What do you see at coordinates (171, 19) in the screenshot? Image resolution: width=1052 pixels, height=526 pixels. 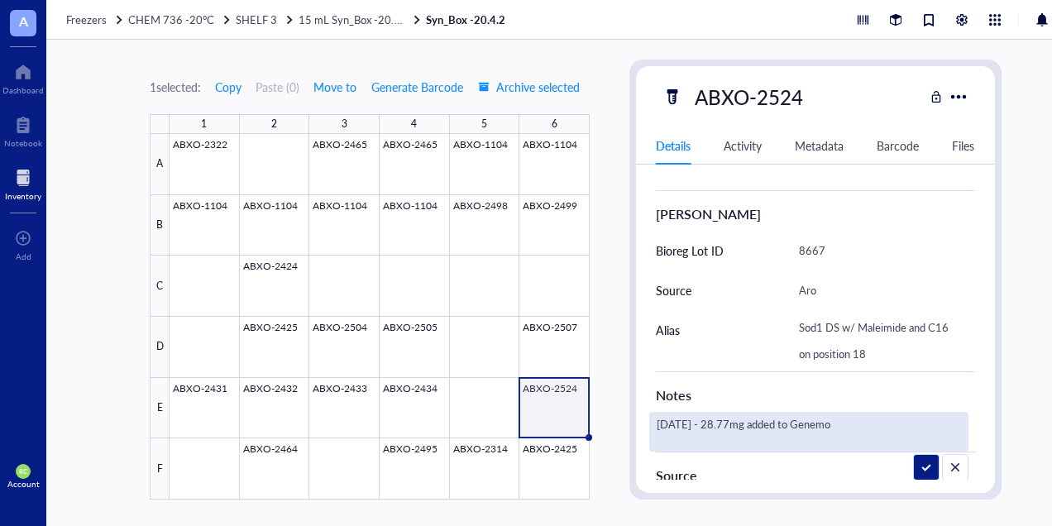 I see `span: CHEM 736 -20°C` at bounding box center [171, 19].